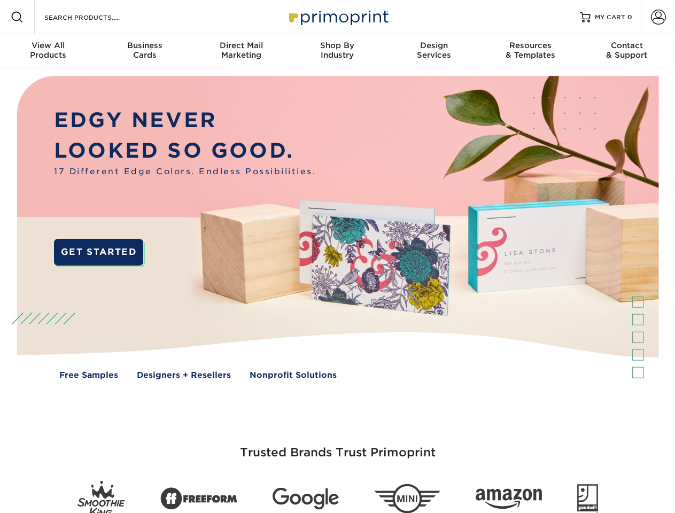  What do you see at coordinates (530, 51) in the screenshot?
I see `a: Resources& Templates` at bounding box center [530, 51].